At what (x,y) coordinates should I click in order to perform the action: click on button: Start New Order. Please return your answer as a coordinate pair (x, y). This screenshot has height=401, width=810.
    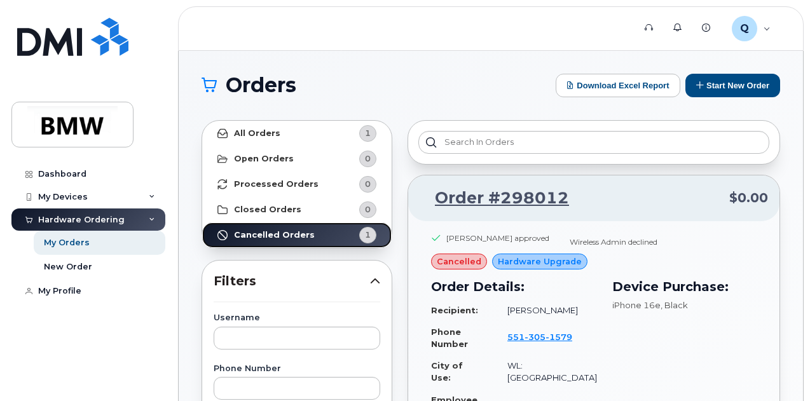
    Looking at the image, I should click on (732, 85).